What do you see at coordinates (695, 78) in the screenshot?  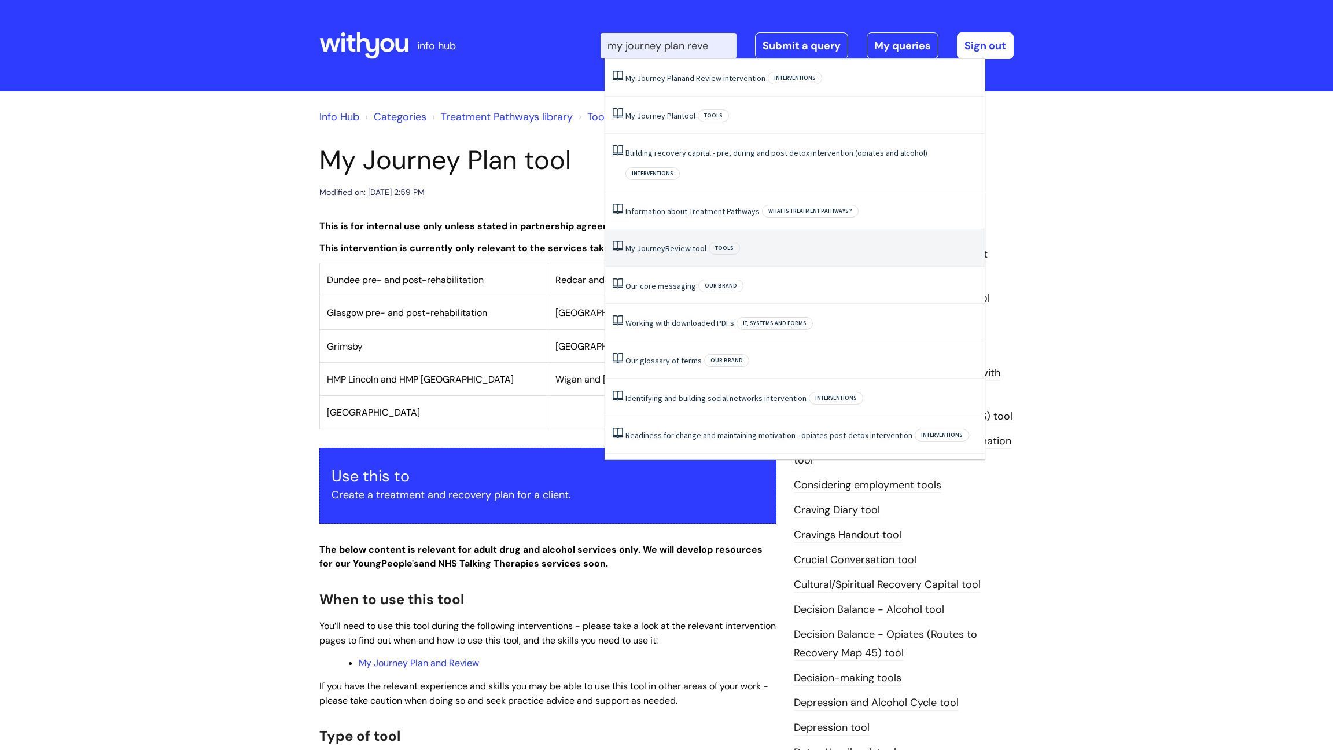 I see `a: My Journey Planand Review intervention` at bounding box center [695, 78].